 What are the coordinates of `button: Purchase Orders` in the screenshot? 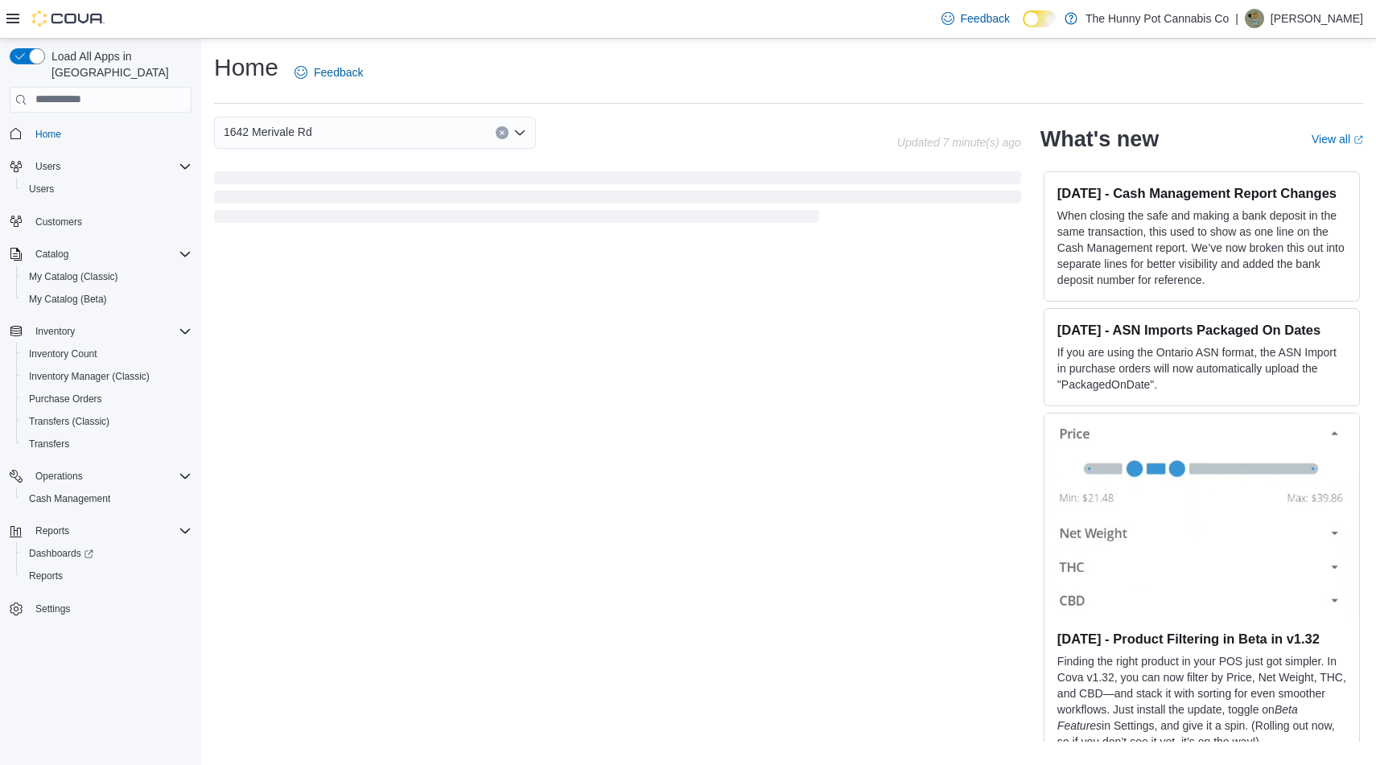 It's located at (107, 399).